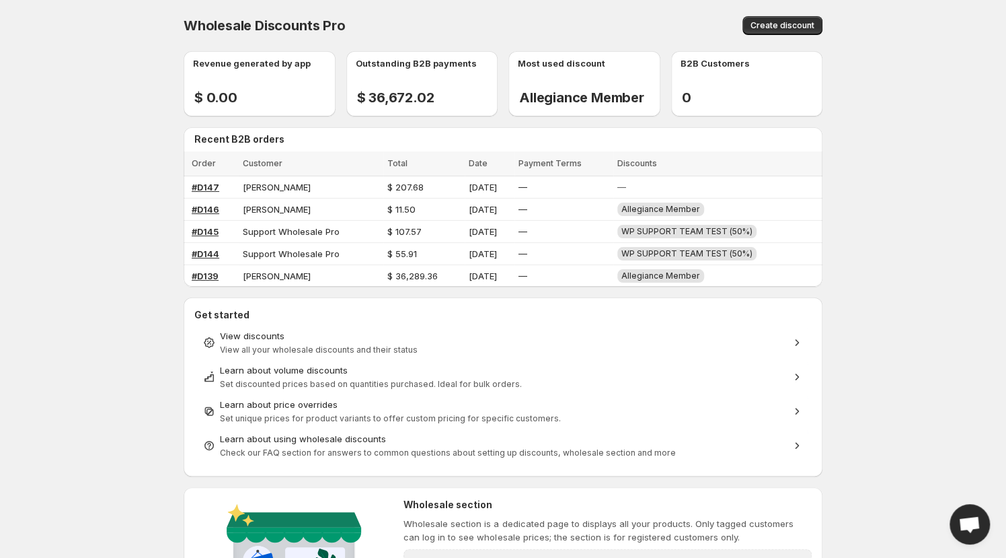 The height and width of the screenshot is (558, 1006). Describe the element at coordinates (503, 370) in the screenshot. I see `div: Learn about volume discounts` at that location.